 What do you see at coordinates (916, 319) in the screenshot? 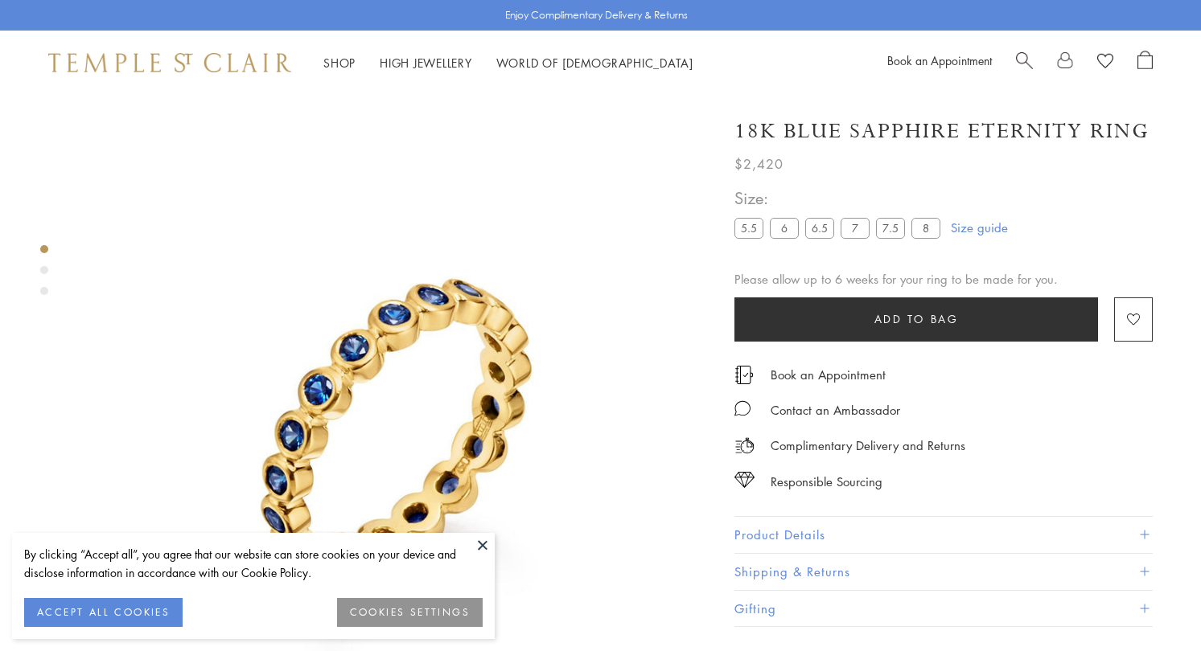
I see `button: Add to bag` at bounding box center [916, 319].